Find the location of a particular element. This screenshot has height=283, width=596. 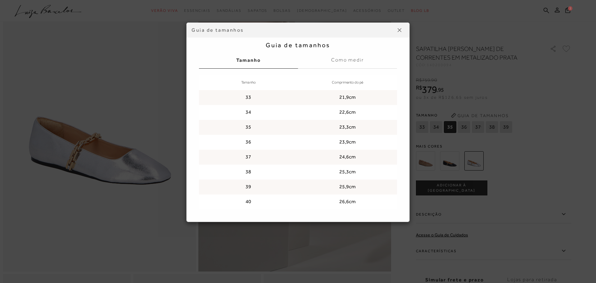

td: 34 is located at coordinates (248, 112).